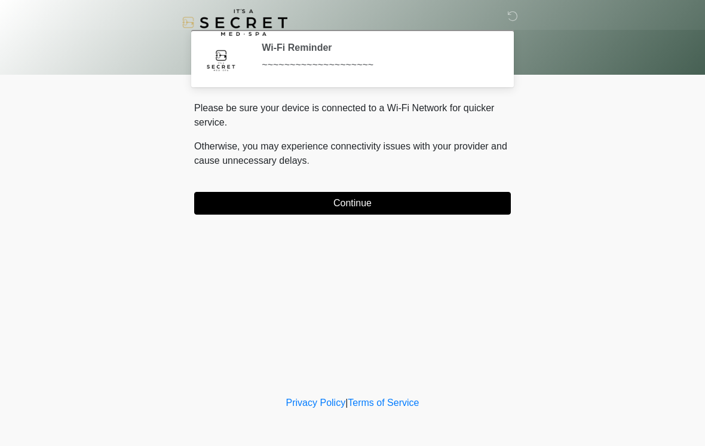  I want to click on img: It's A Secret Med Spa Logo, so click(235, 22).